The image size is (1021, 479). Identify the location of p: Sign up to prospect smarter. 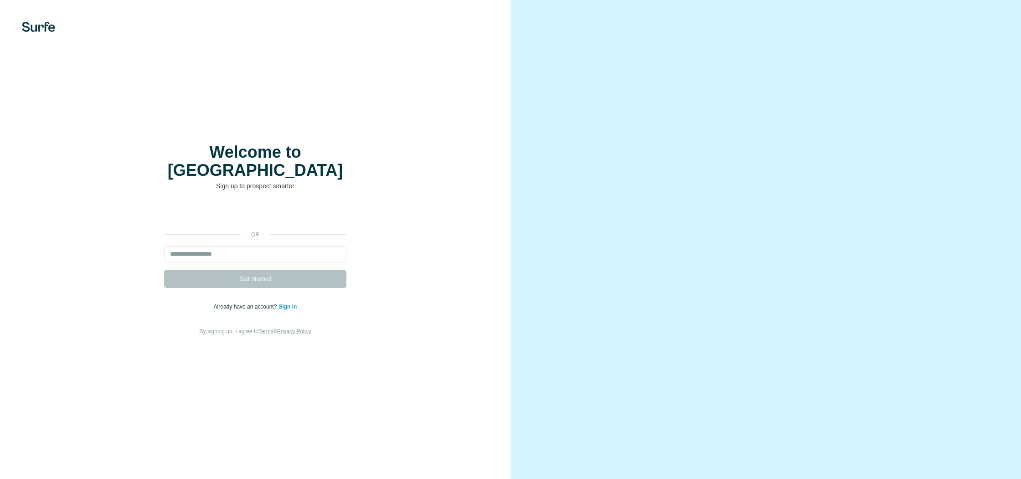
(255, 186).